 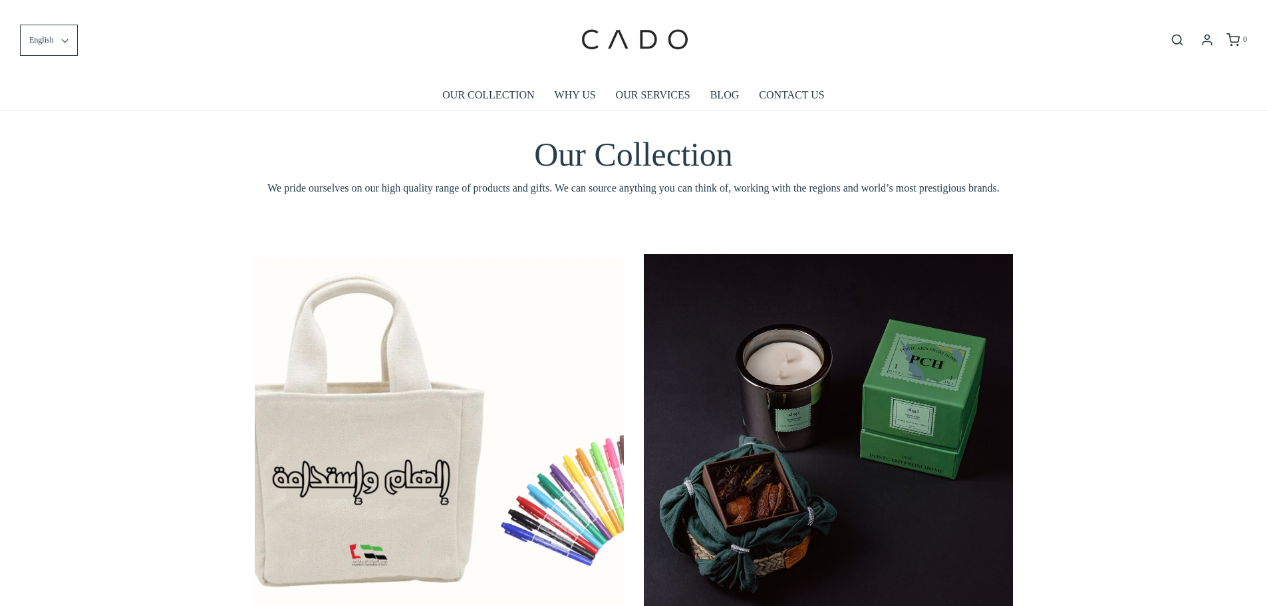 What do you see at coordinates (1245, 39) in the screenshot?
I see `span: 0` at bounding box center [1245, 39].